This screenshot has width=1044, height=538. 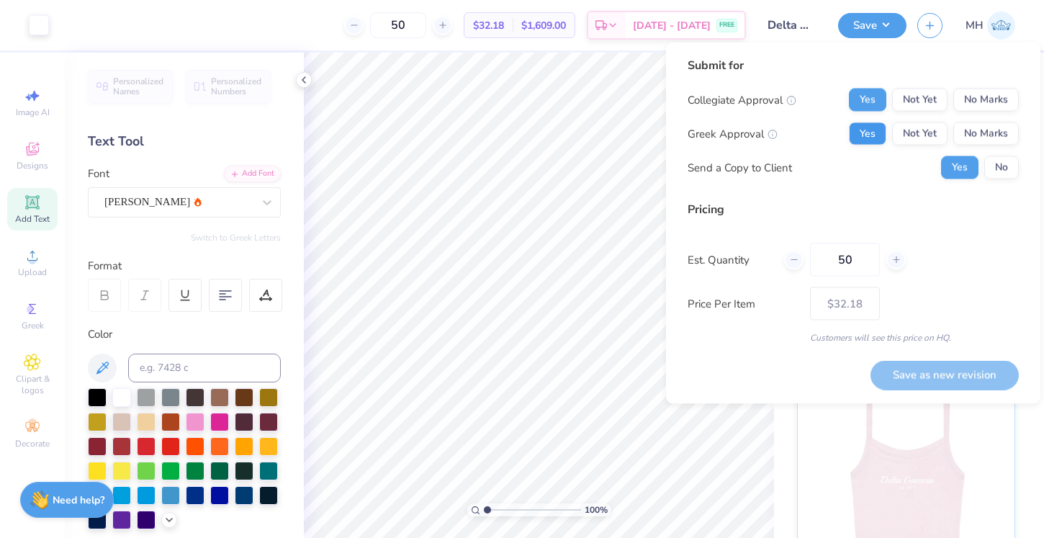 What do you see at coordinates (739, 167) in the screenshot?
I see `div: Send a Copy to Client` at bounding box center [739, 167].